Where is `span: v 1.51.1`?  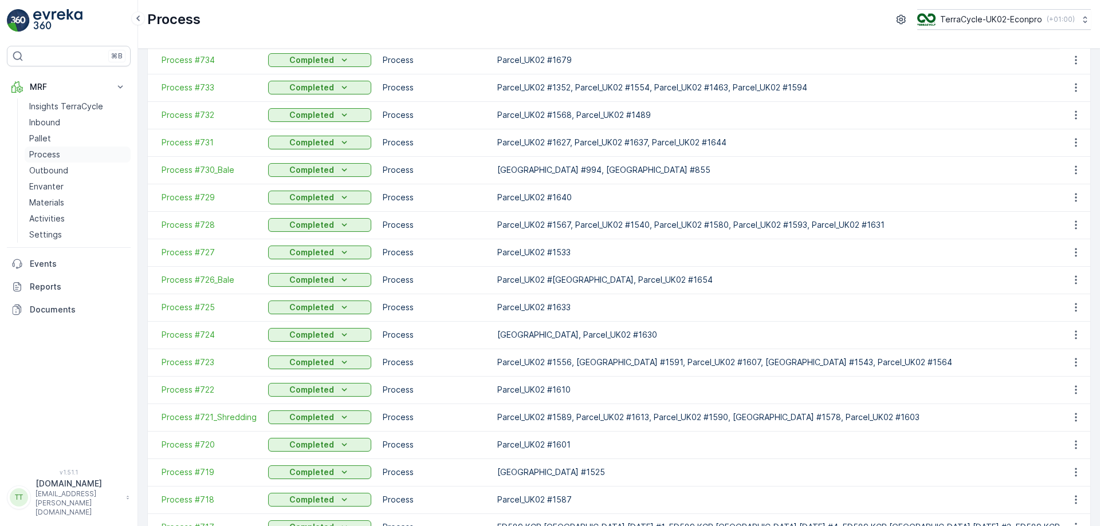 span: v 1.51.1 is located at coordinates (69, 472).